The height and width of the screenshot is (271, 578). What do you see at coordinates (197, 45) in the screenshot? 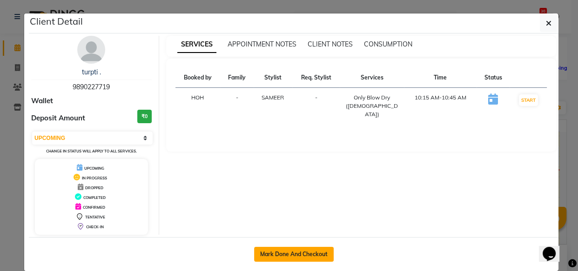
I see `span: SERVICES` at bounding box center [197, 45].